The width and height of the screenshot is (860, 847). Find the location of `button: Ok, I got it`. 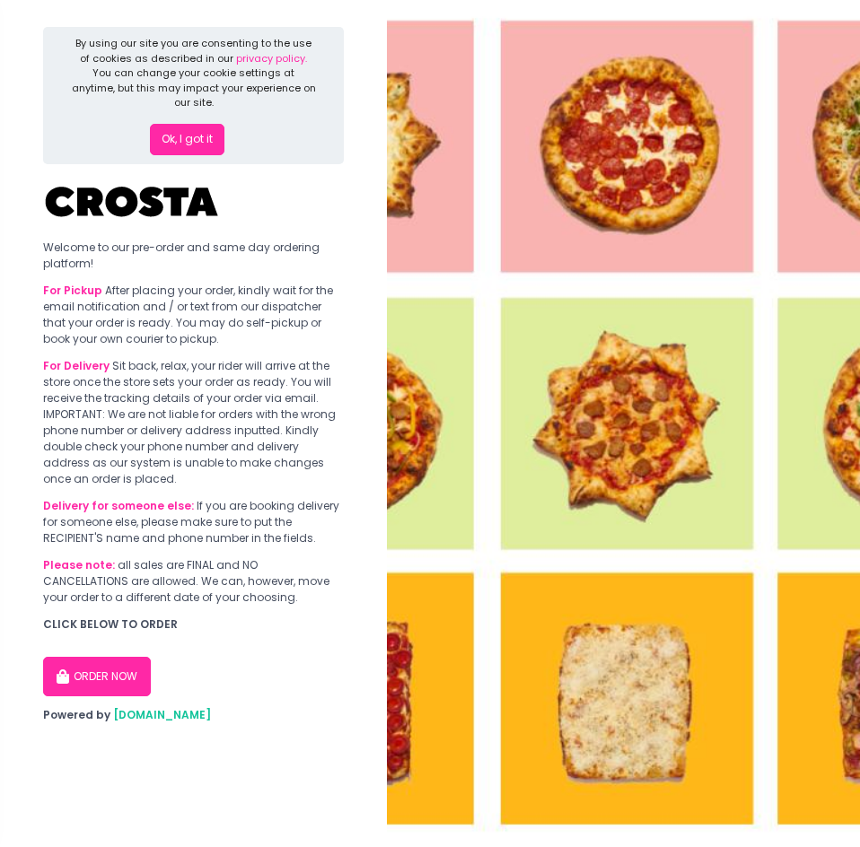

button: Ok, I got it is located at coordinates (187, 140).